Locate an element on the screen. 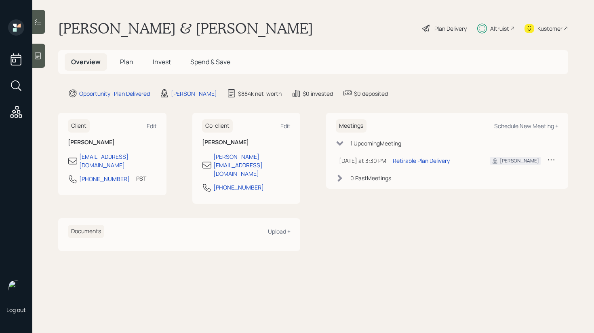  h6: Co-client is located at coordinates (217, 126).